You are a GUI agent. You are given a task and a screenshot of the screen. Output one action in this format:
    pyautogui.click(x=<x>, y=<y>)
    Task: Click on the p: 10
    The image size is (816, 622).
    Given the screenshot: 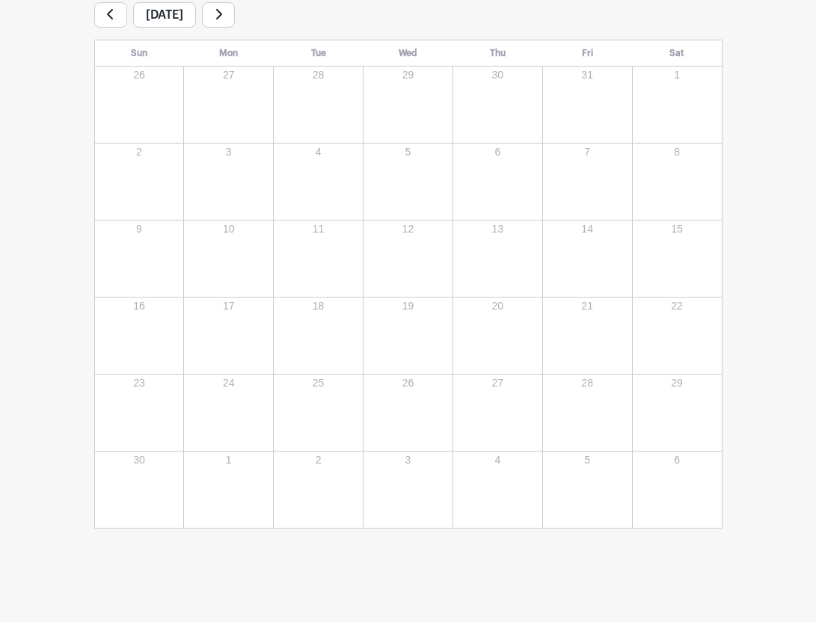 What is the action you would take?
    pyautogui.click(x=228, y=229)
    